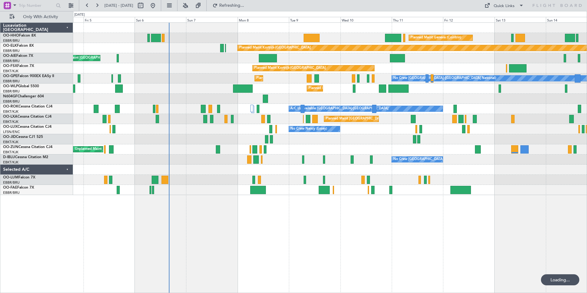 The image size is (587, 293). I want to click on span: OO-LUM, so click(11, 177).